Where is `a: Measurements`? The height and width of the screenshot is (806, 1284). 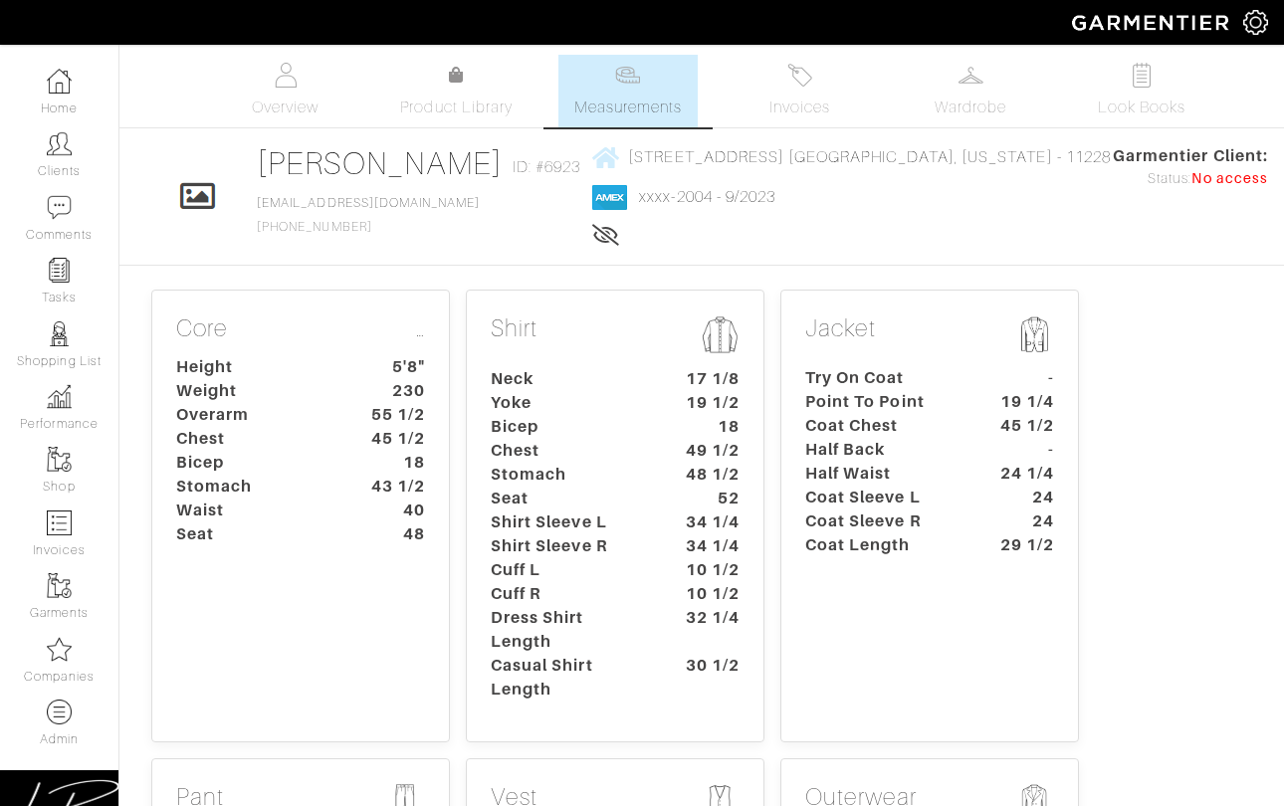 a: Measurements is located at coordinates (628, 91).